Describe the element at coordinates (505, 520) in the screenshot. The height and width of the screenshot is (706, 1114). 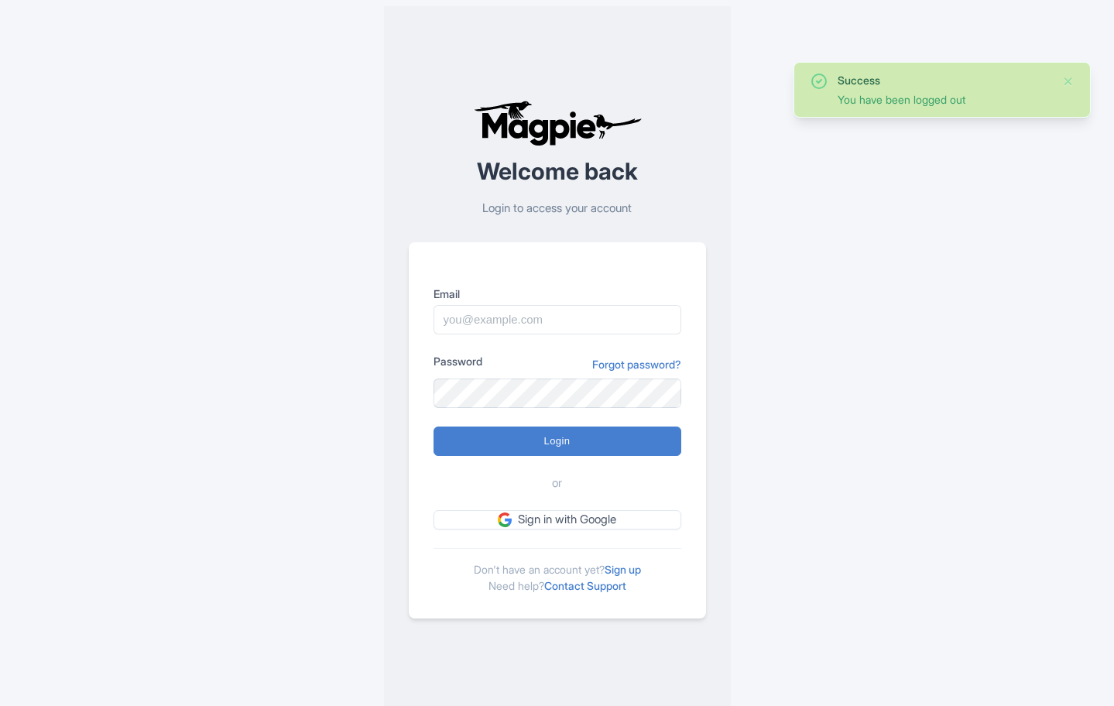
I see `img: google.svg` at that location.